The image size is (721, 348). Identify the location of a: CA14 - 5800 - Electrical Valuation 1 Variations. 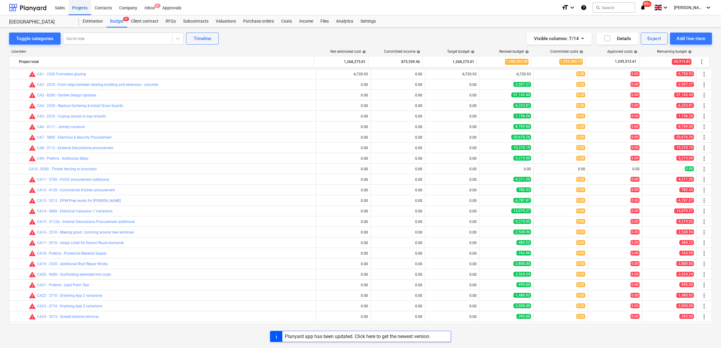
(75, 211).